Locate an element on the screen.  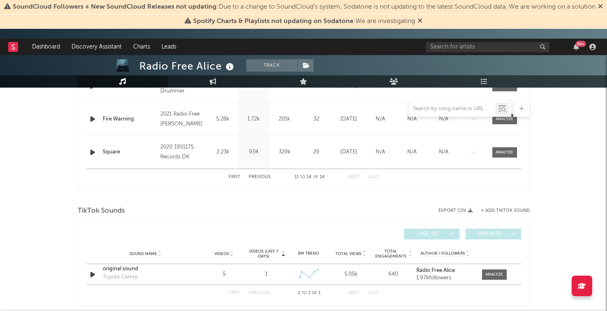
a: Square is located at coordinates (129, 152).